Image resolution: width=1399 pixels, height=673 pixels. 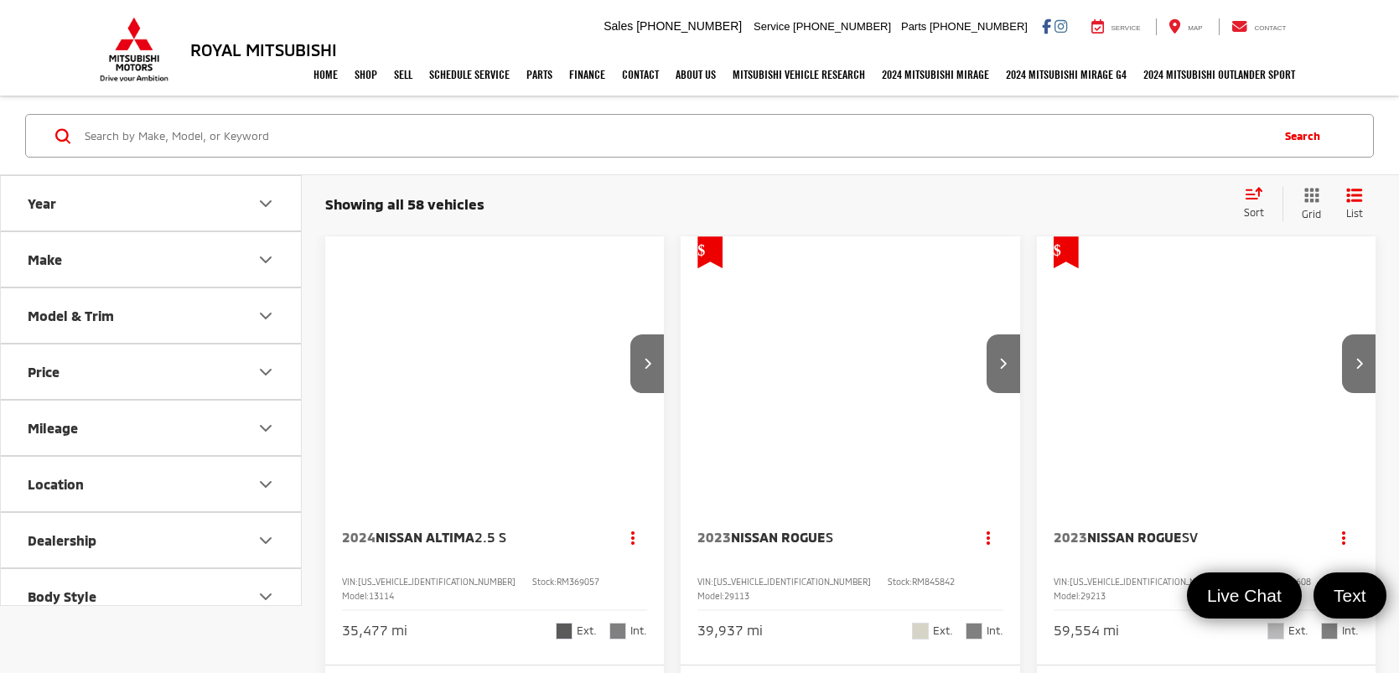 I want to click on a: Schedule Service: Opens in a new tab, so click(x=469, y=75).